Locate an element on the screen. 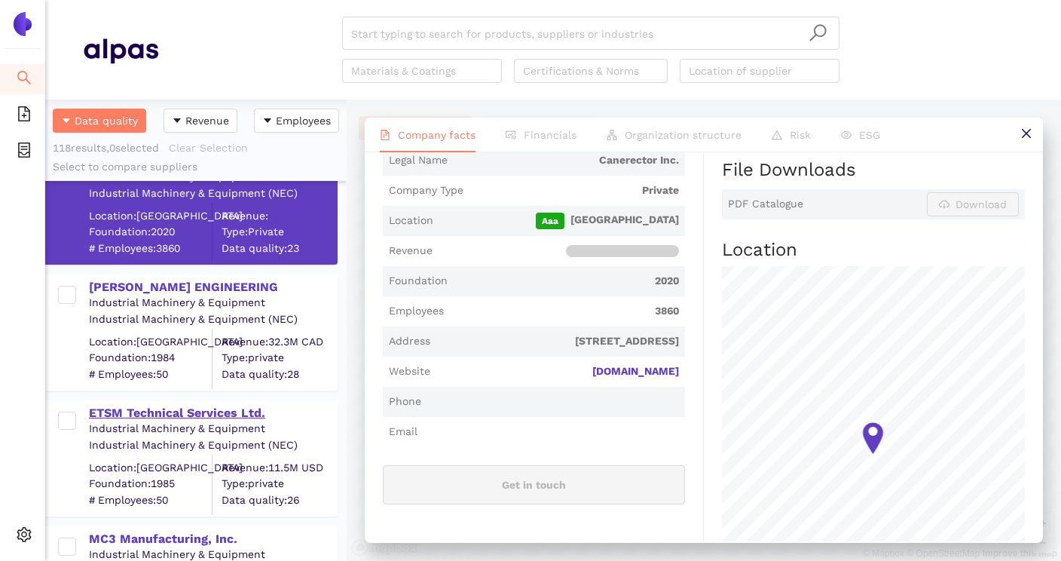 The image size is (1061, 561). span: apartment is located at coordinates (612, 135).